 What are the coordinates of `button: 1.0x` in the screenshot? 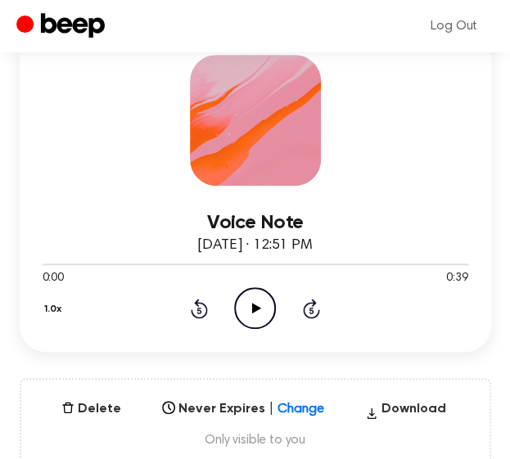 It's located at (55, 309).